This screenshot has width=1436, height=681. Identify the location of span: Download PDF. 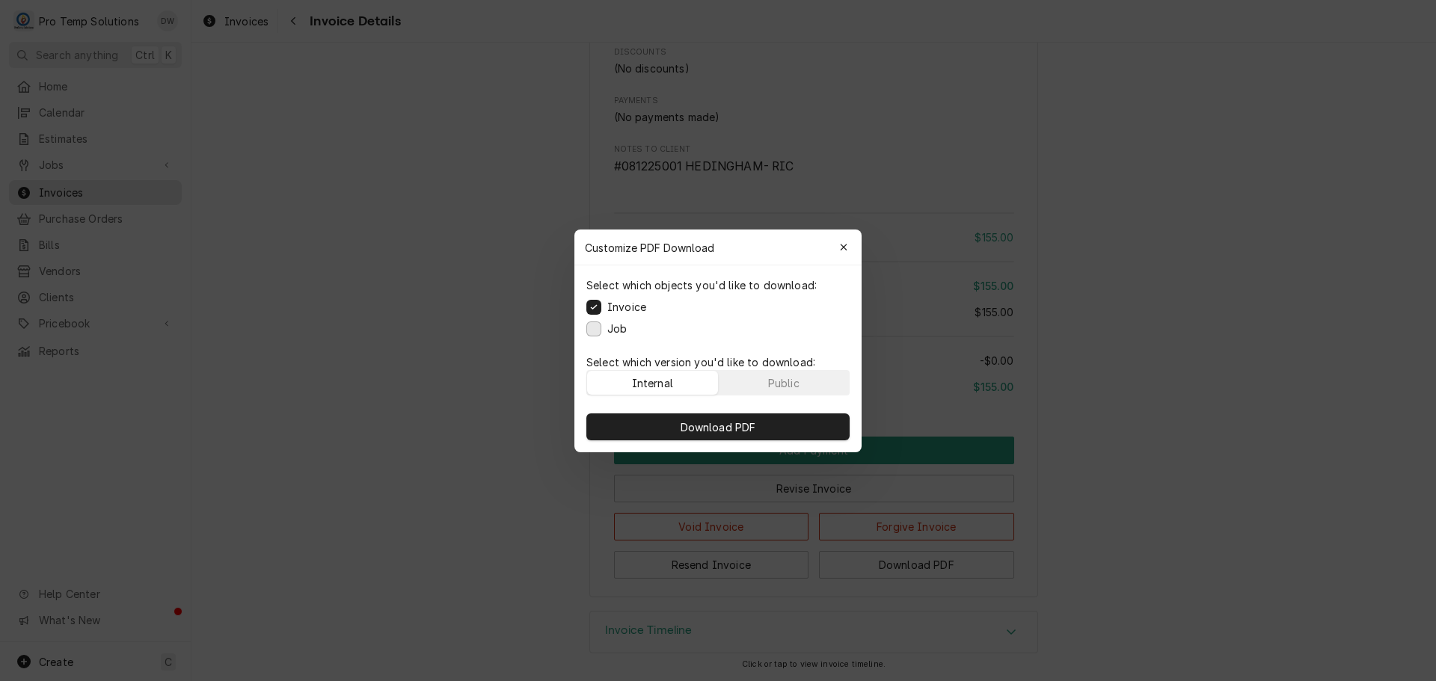
(718, 426).